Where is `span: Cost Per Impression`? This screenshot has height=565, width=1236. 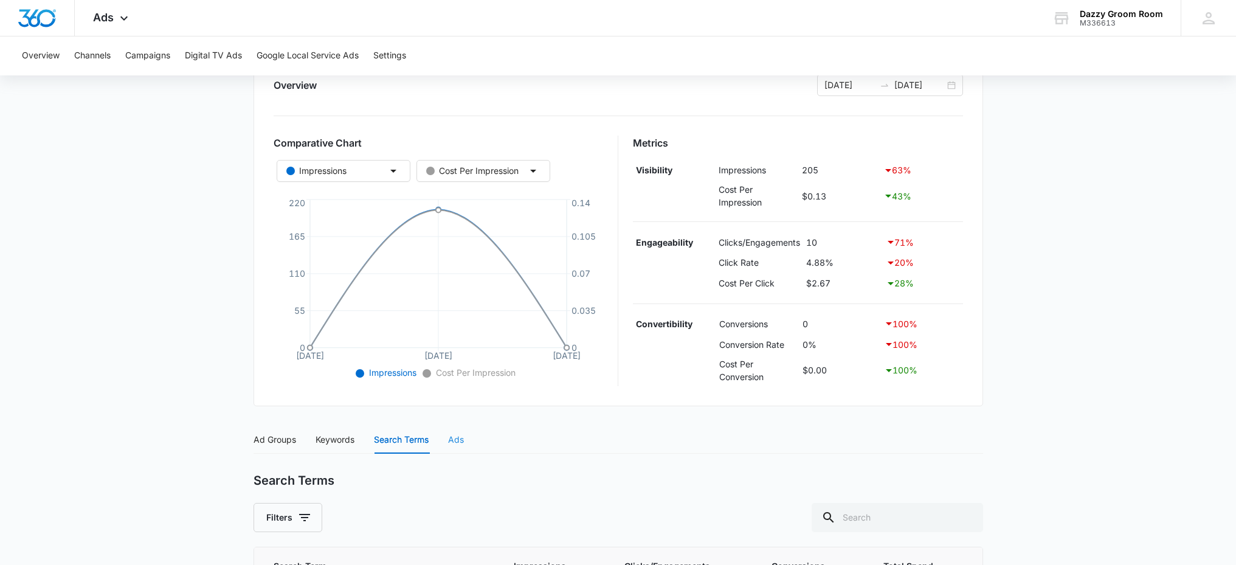
span: Cost Per Impression is located at coordinates (474, 372).